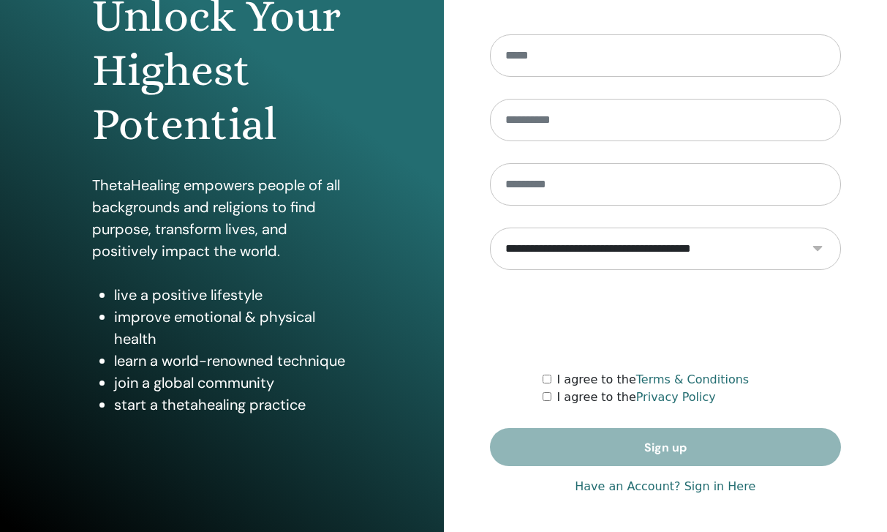 This screenshot has width=887, height=532. Describe the element at coordinates (693, 379) in the screenshot. I see `a: Terms & Conditions` at that location.